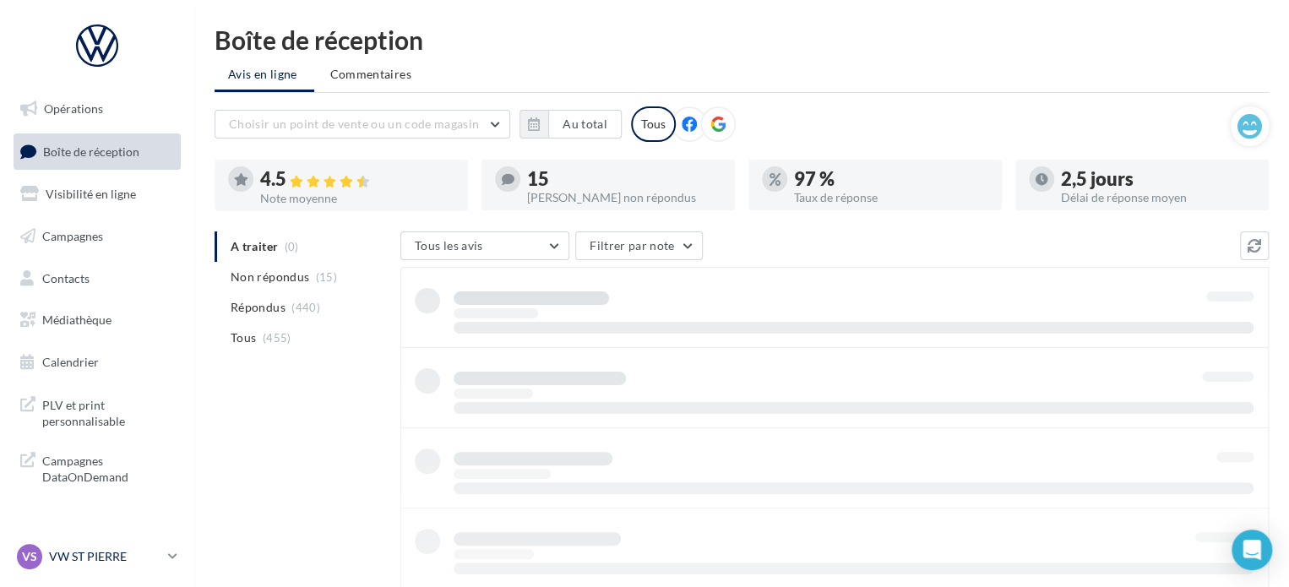 The image size is (1289, 587). What do you see at coordinates (97, 194) in the screenshot?
I see `a: Visibilité en ligne` at bounding box center [97, 194].